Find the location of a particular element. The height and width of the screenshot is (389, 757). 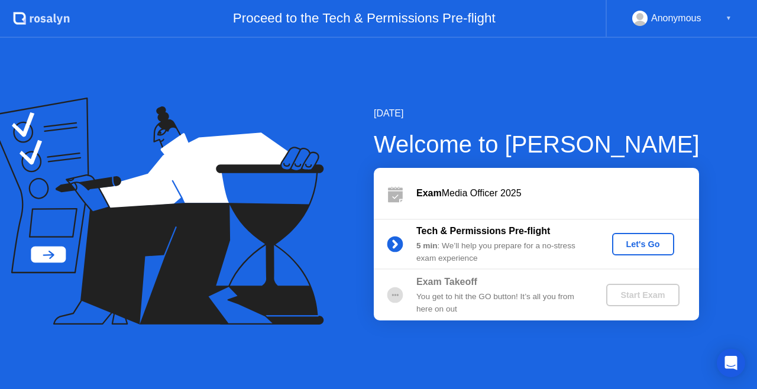

b: 5 min is located at coordinates (427, 246).